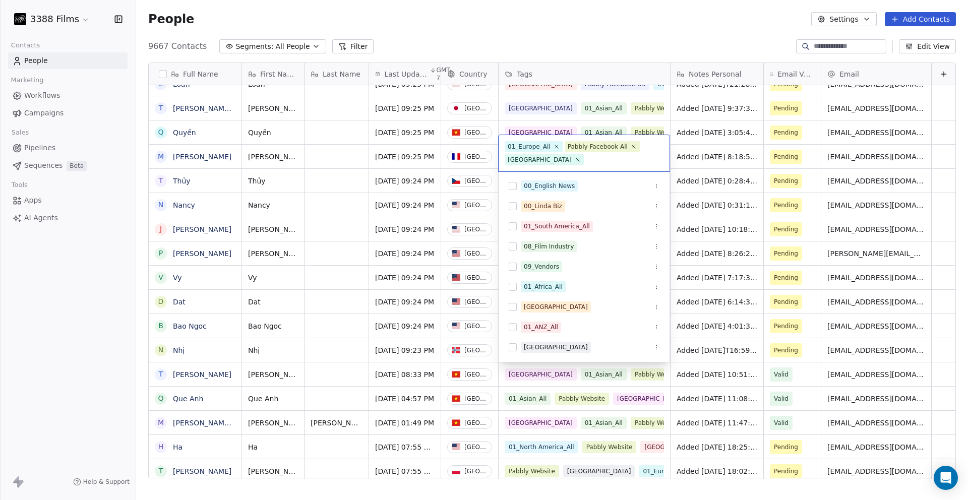 This screenshot has width=968, height=500. Describe the element at coordinates (543, 206) in the screenshot. I see `div: 00_Linda Biz` at that location.